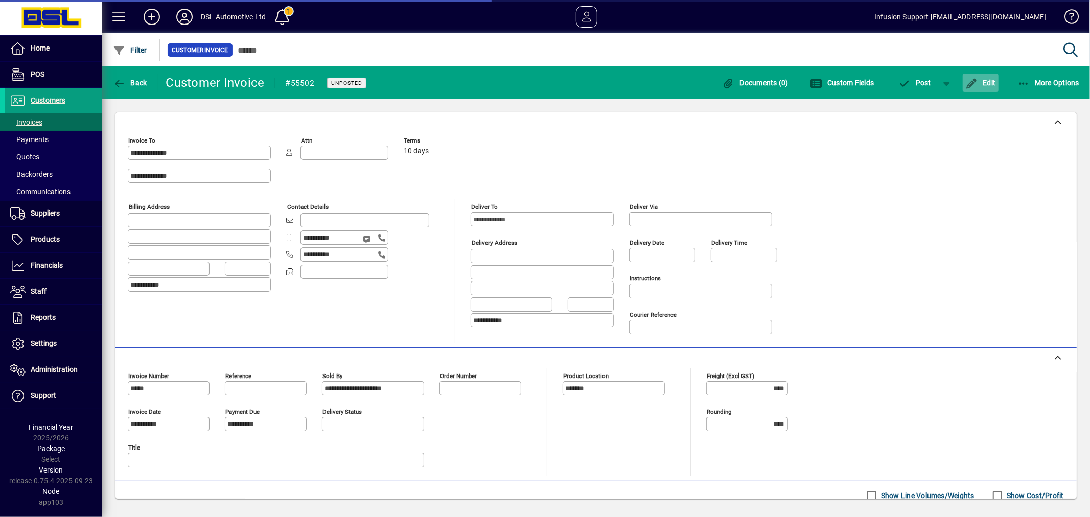 The image size is (1090, 517). What do you see at coordinates (645, 278) in the screenshot?
I see `mat-label: Instructions` at bounding box center [645, 278].